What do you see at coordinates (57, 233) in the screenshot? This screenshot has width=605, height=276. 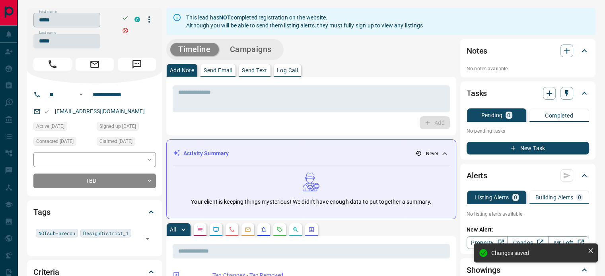 I see `span: NOTsub-precon` at bounding box center [57, 233].